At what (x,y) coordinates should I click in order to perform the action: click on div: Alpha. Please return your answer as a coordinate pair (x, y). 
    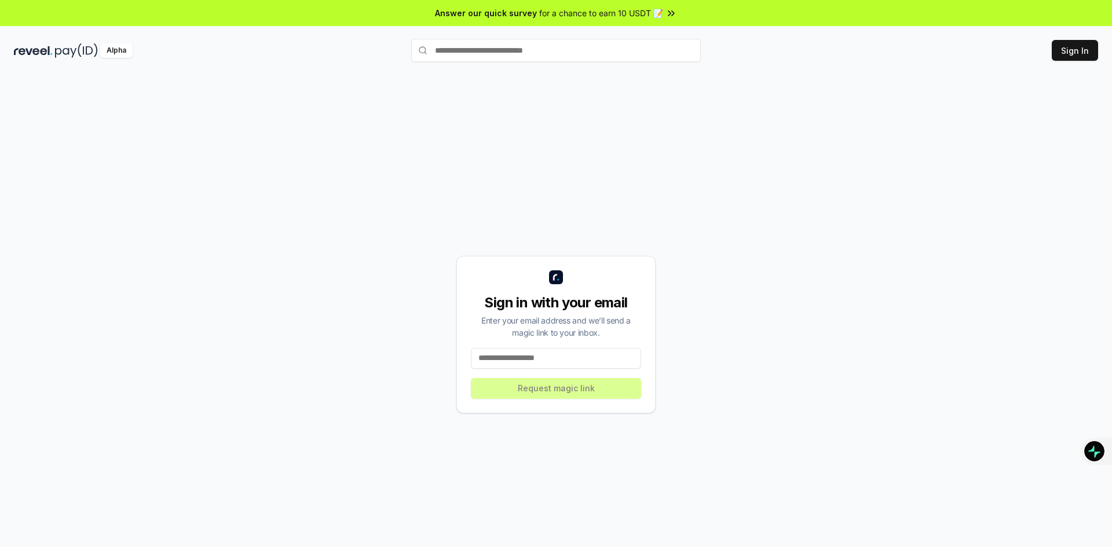
    Looking at the image, I should click on (116, 50).